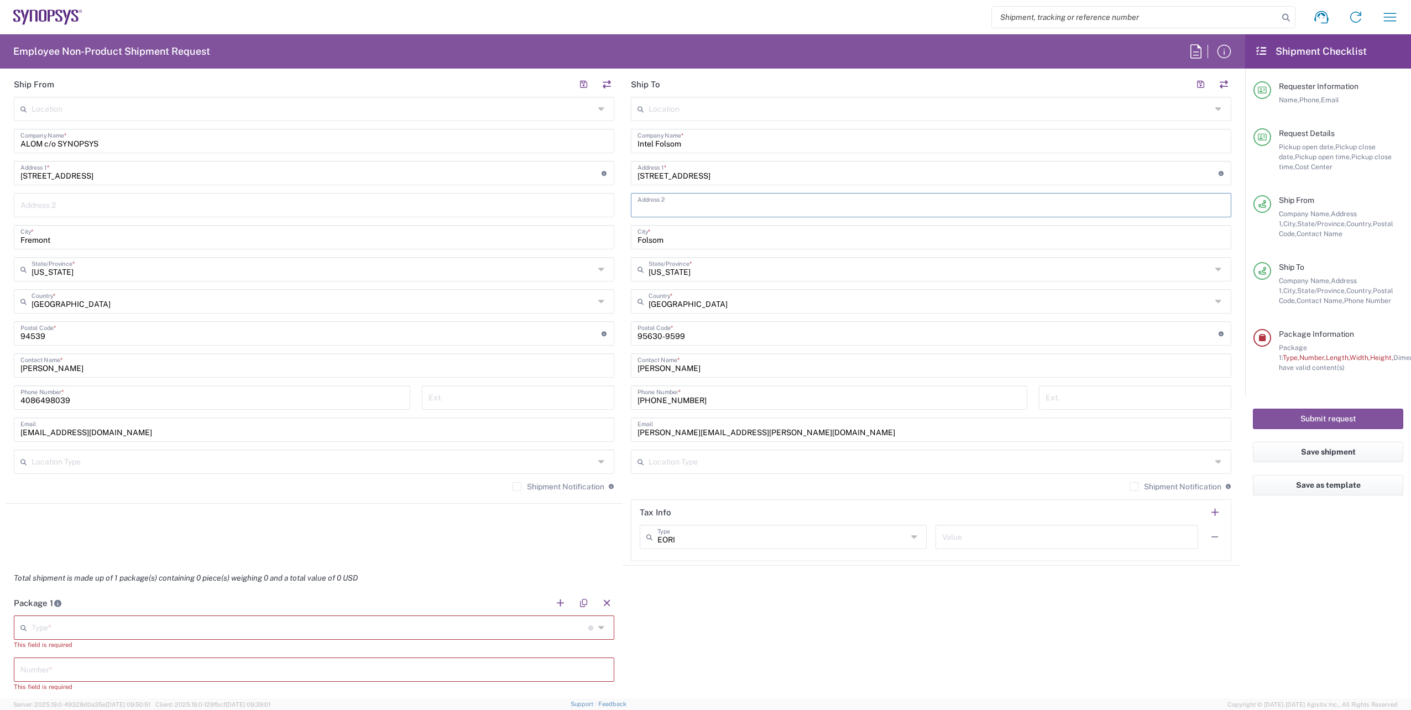  I want to click on span: Width,, so click(1360, 357).